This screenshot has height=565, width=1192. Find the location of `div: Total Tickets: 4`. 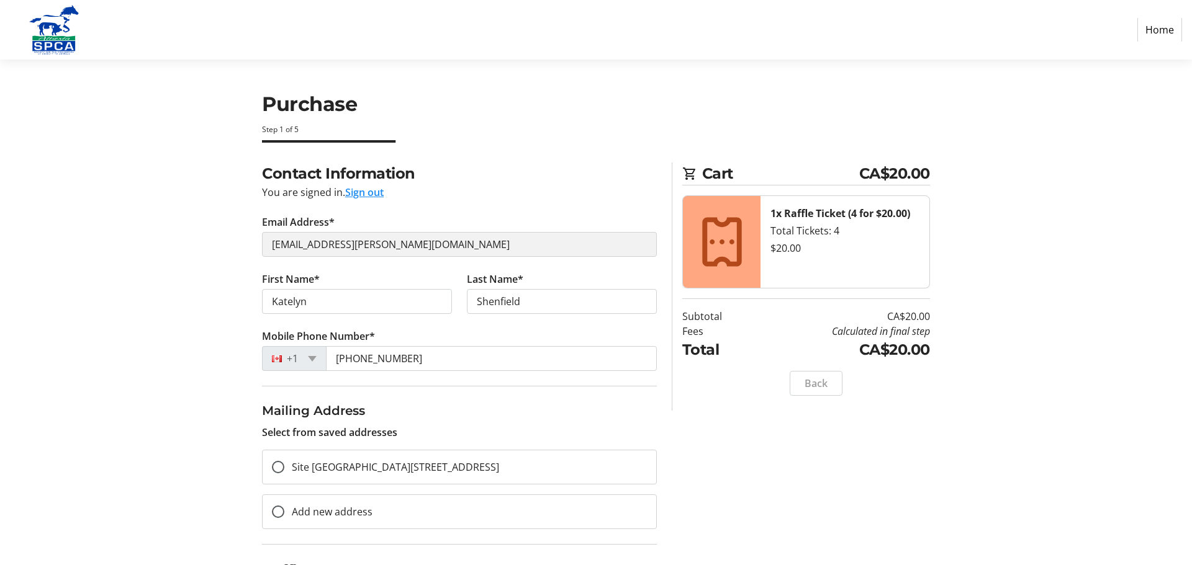

div: Total Tickets: 4 is located at coordinates (845, 231).